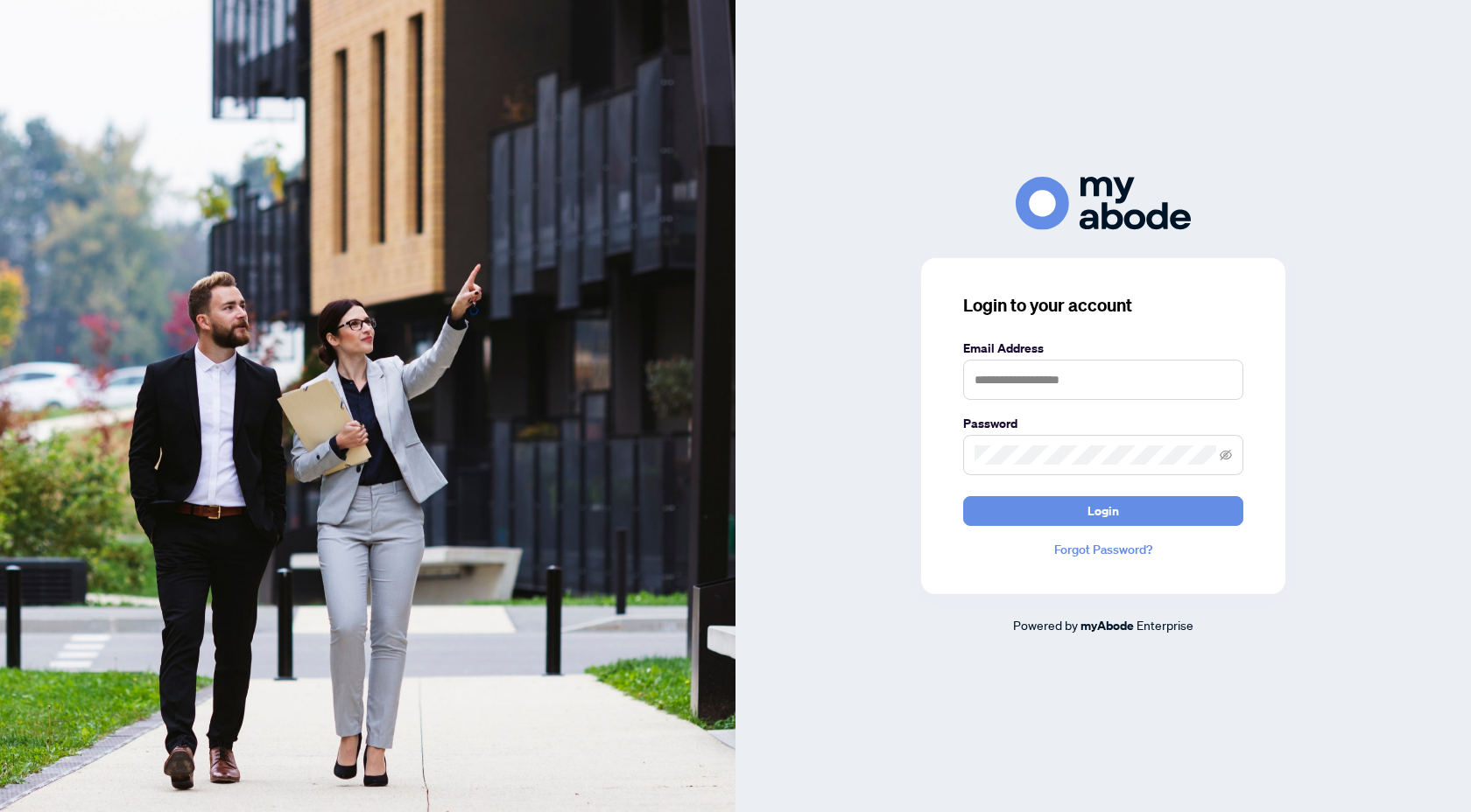 This screenshot has width=1471, height=812. Describe the element at coordinates (1103, 511) in the screenshot. I see `button: Login` at that location.